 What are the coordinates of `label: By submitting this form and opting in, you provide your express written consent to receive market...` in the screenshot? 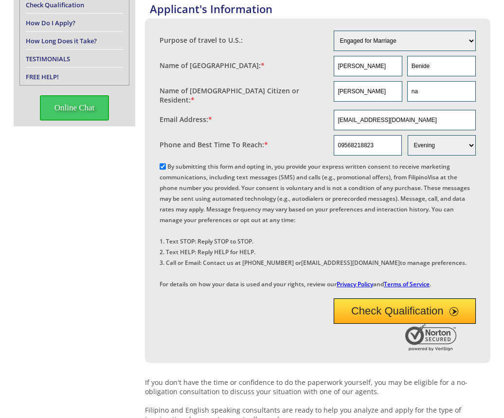 It's located at (315, 225).